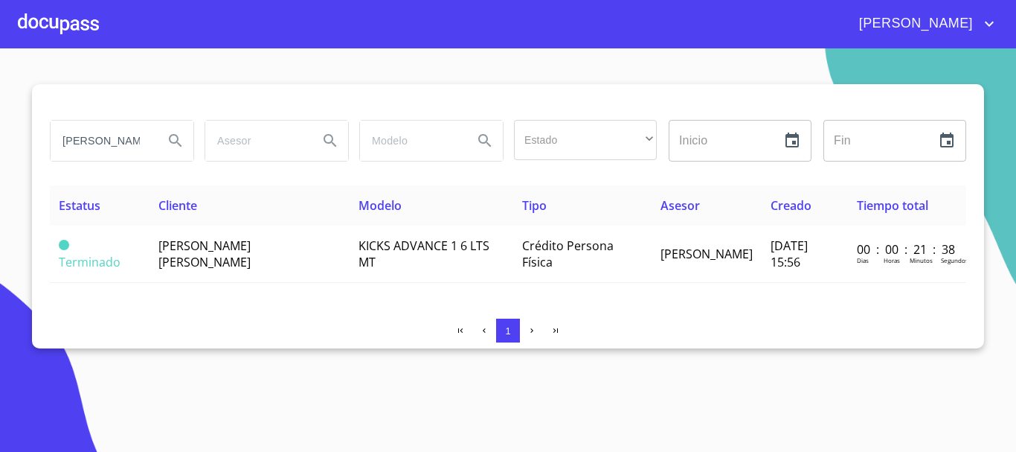 The height and width of the screenshot is (452, 1016). I want to click on span: Tiempo total, so click(893, 205).